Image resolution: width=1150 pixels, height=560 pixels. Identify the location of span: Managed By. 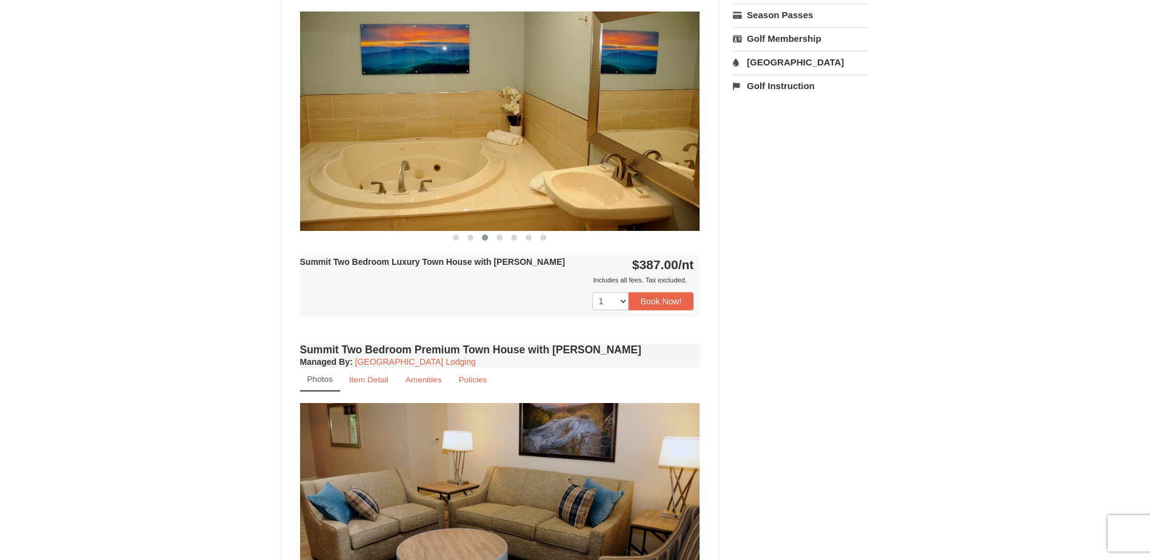
(325, 362).